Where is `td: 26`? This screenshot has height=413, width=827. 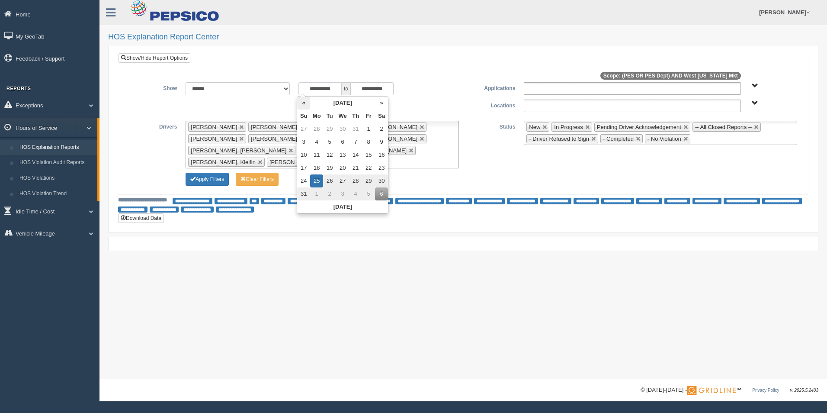 td: 26 is located at coordinates (330, 181).